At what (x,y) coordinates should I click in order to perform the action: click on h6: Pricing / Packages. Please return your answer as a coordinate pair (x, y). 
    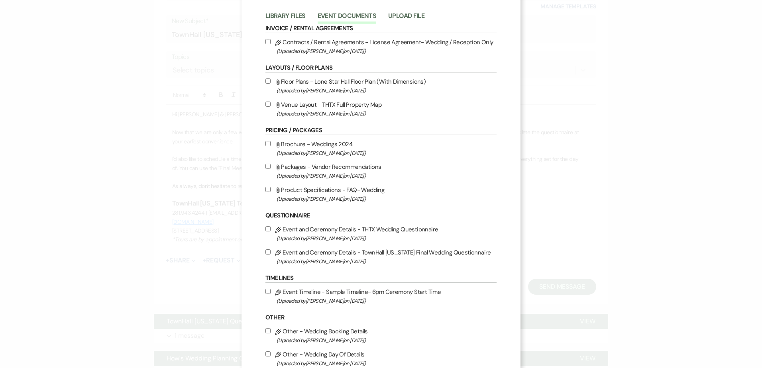
    Looking at the image, I should click on (381, 131).